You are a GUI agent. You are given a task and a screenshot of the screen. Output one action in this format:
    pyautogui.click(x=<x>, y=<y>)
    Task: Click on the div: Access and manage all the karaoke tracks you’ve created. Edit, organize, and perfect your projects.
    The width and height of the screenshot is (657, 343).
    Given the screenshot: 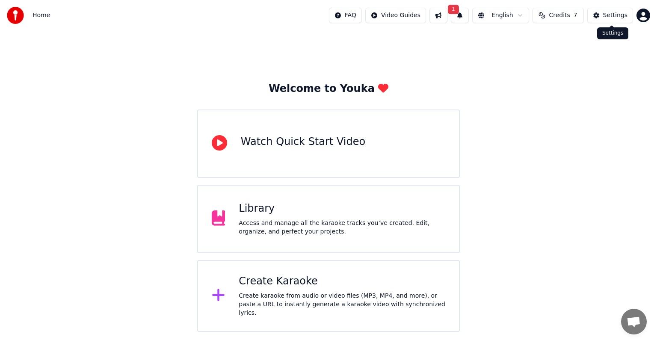 What is the action you would take?
    pyautogui.click(x=342, y=228)
    